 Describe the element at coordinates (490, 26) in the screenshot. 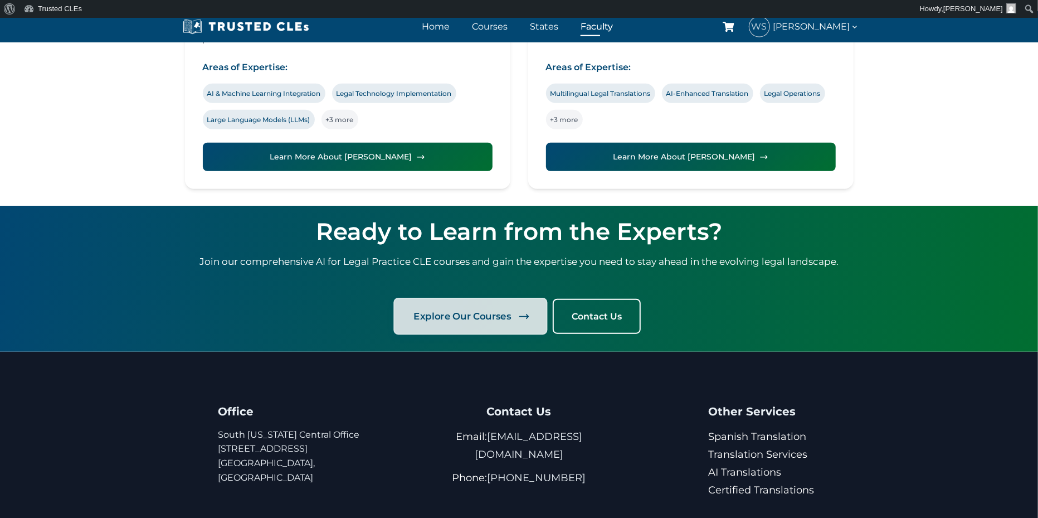

I see `a: Courses` at that location.